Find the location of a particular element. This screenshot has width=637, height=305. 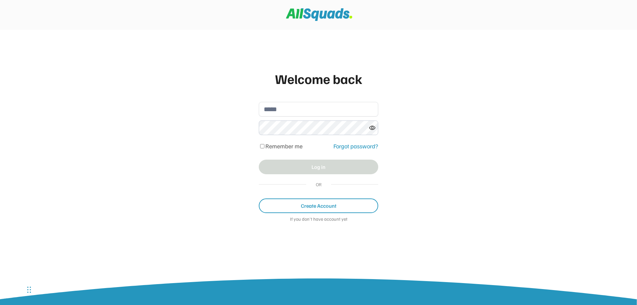

div: OR is located at coordinates (318, 184).